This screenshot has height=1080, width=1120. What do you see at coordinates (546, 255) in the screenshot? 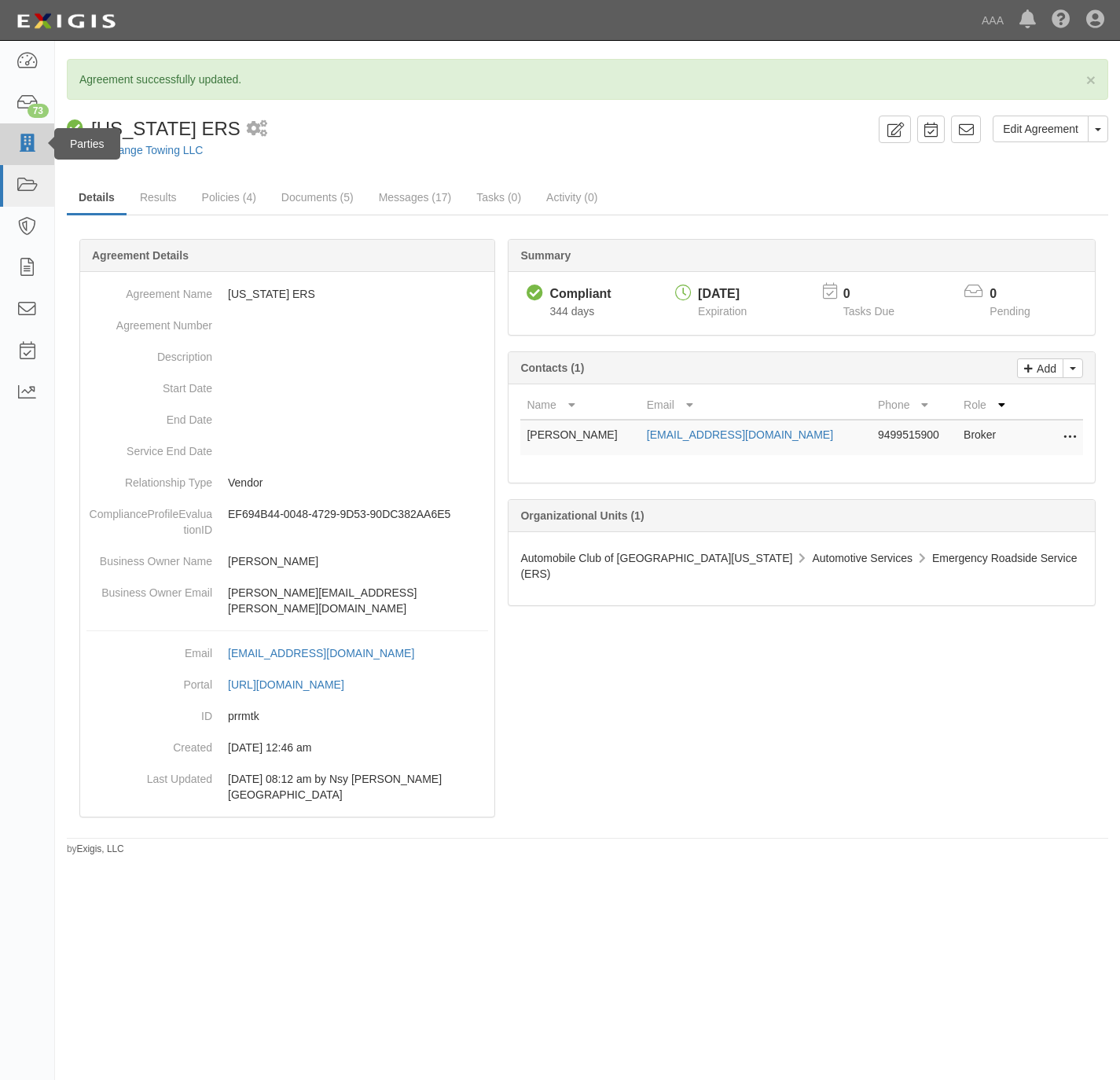
I see `b: Summary` at bounding box center [546, 255].